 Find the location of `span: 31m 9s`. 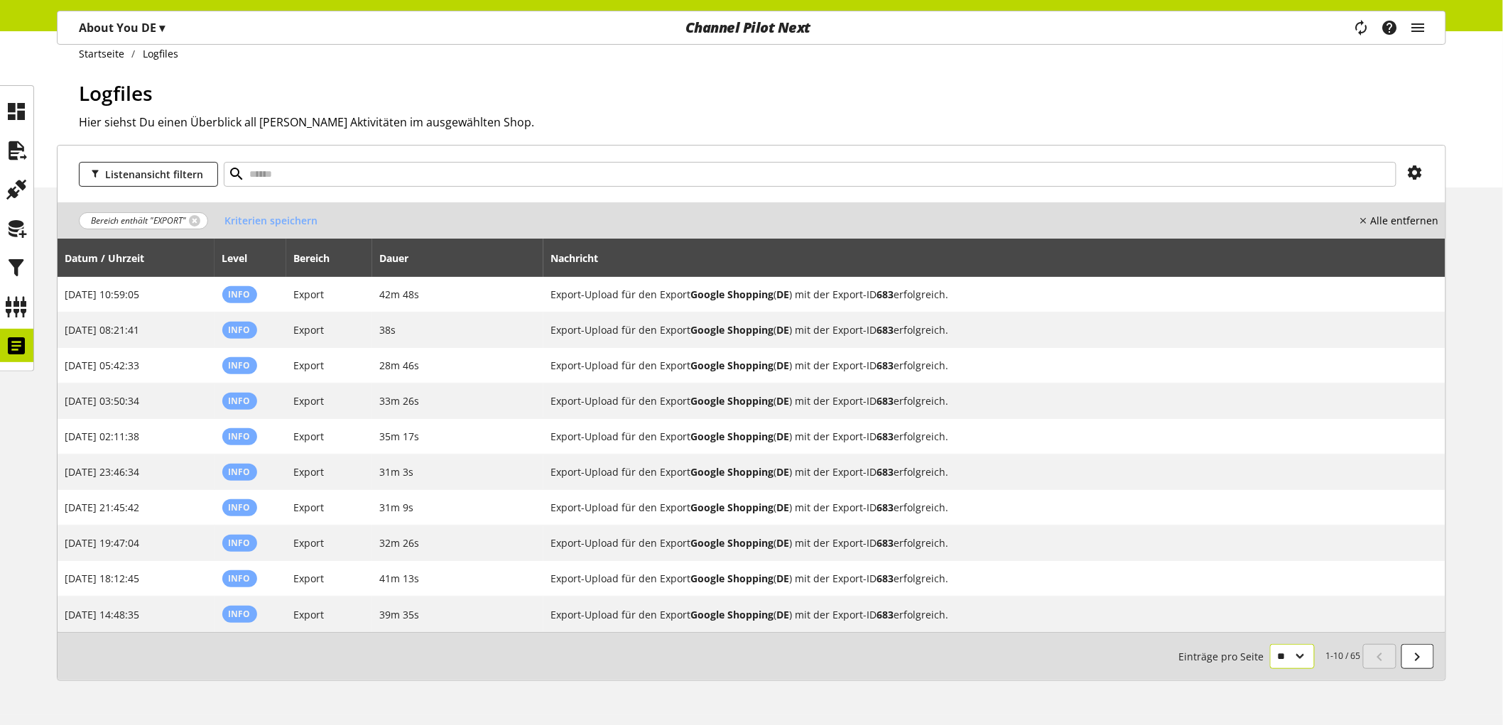

span: 31m 9s is located at coordinates (397, 507).